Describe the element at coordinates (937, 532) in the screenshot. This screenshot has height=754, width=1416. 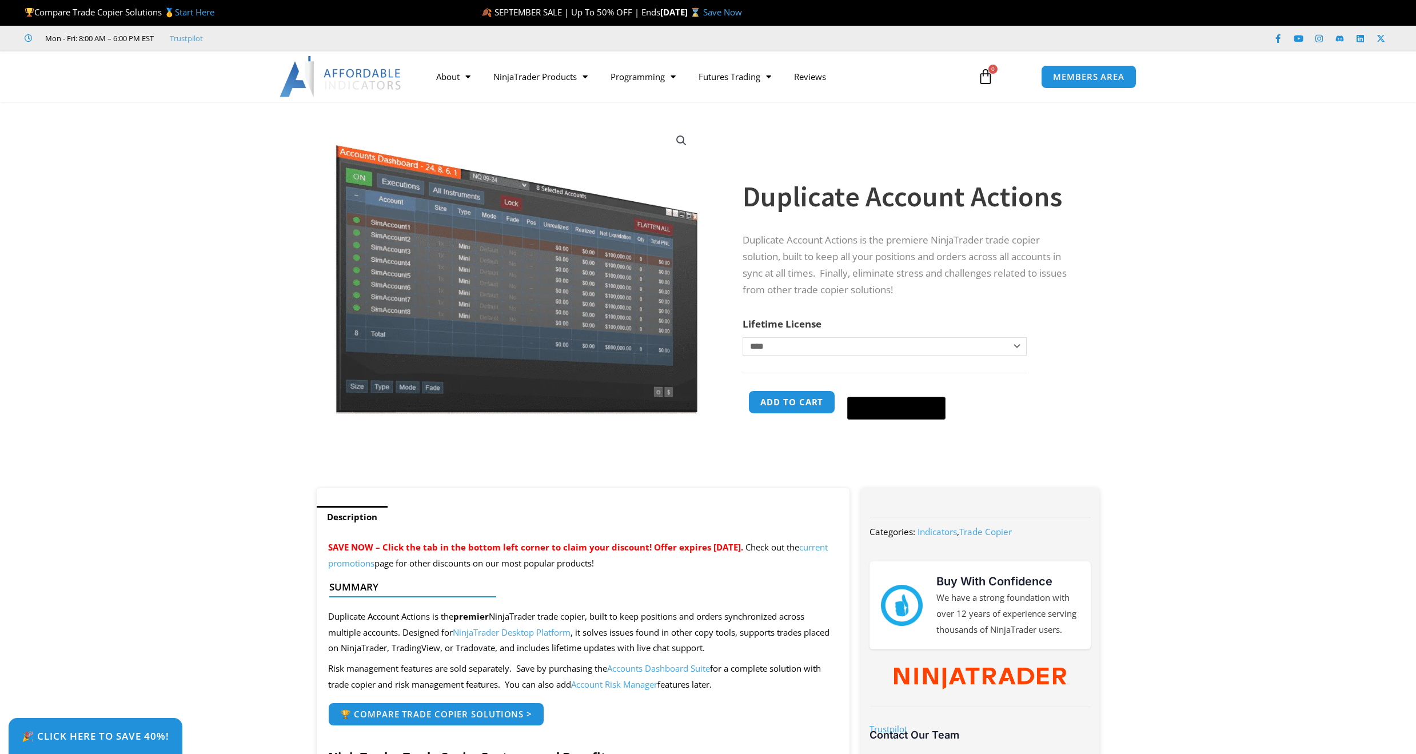
I see `a: Indicators` at that location.